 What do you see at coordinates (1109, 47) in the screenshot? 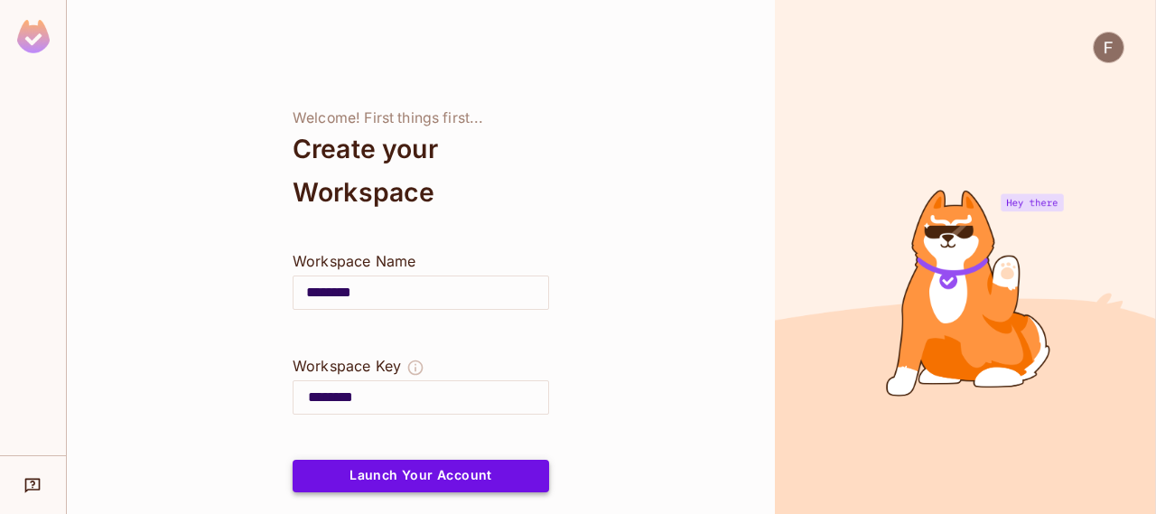
I see `img: Femi Asimolowo` at bounding box center [1109, 47].